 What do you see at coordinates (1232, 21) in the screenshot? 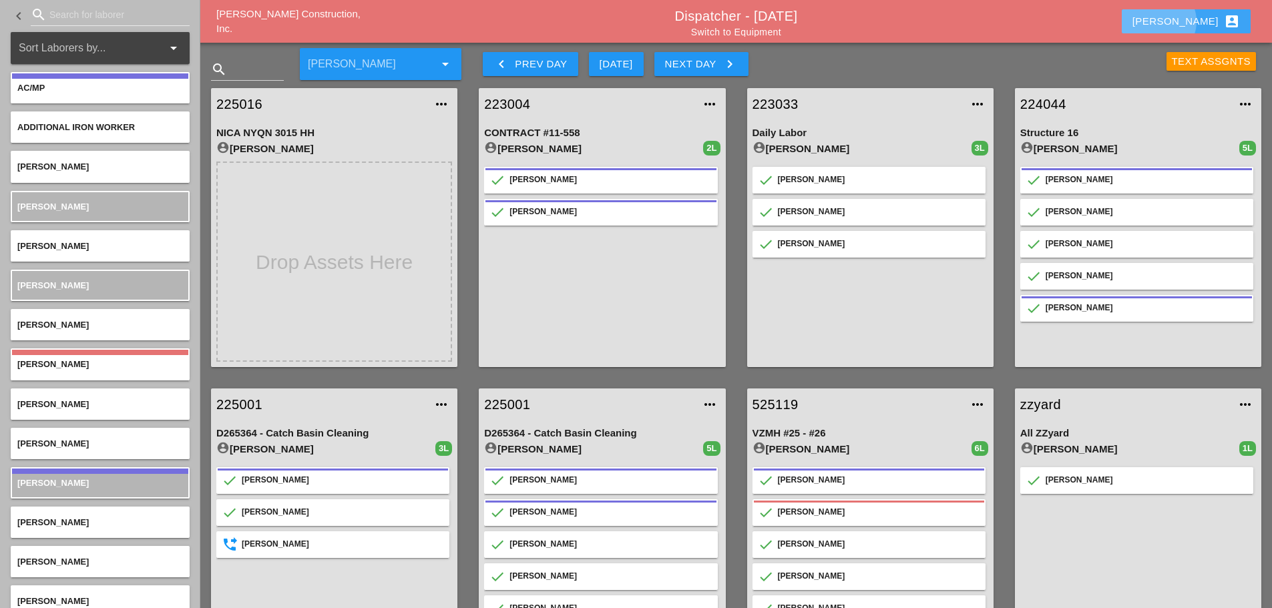
I see `i: account_box` at bounding box center [1232, 21].